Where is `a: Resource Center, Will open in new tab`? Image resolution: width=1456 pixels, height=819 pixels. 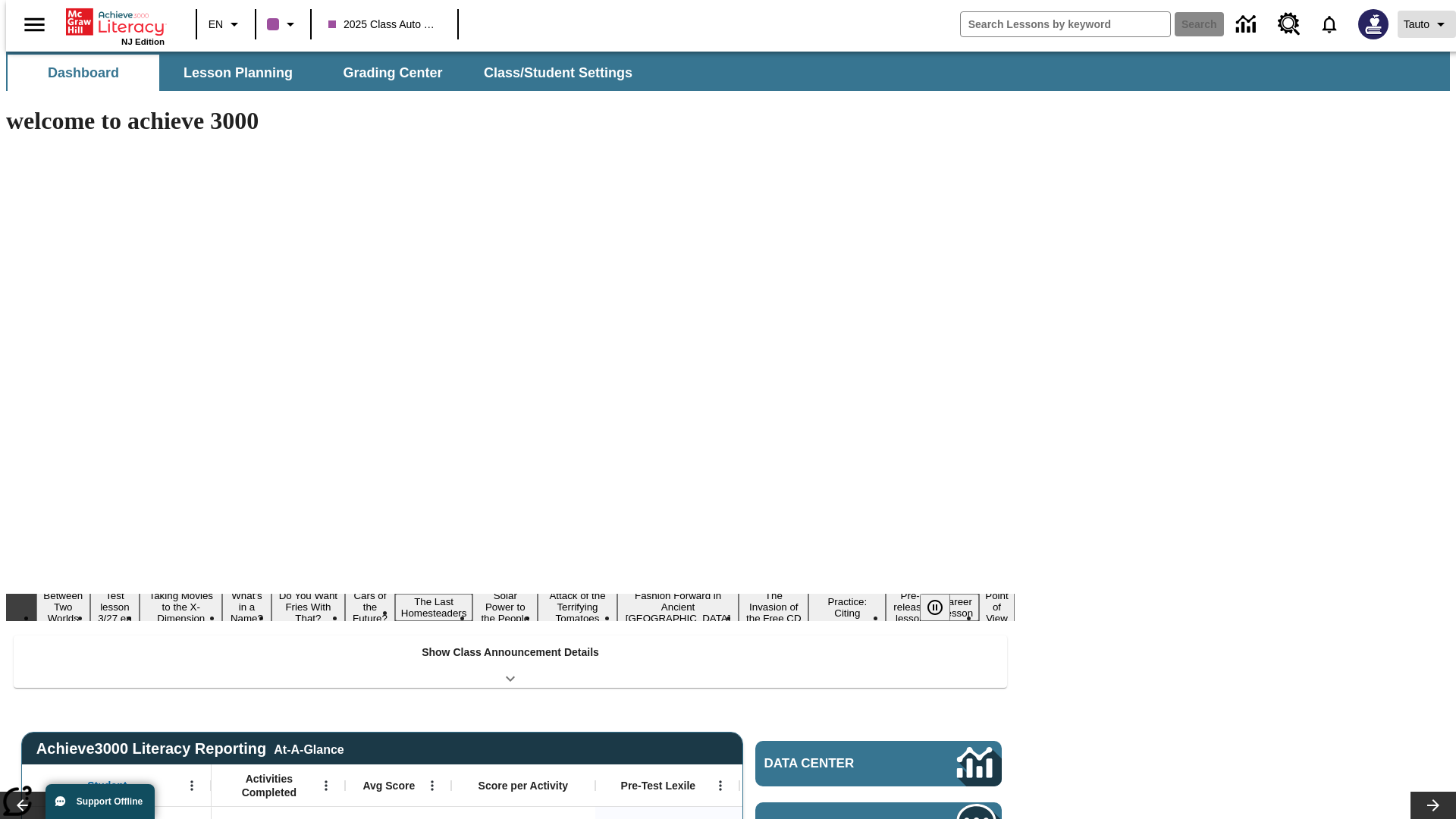 a: Resource Center, Will open in new tab is located at coordinates (1289, 24).